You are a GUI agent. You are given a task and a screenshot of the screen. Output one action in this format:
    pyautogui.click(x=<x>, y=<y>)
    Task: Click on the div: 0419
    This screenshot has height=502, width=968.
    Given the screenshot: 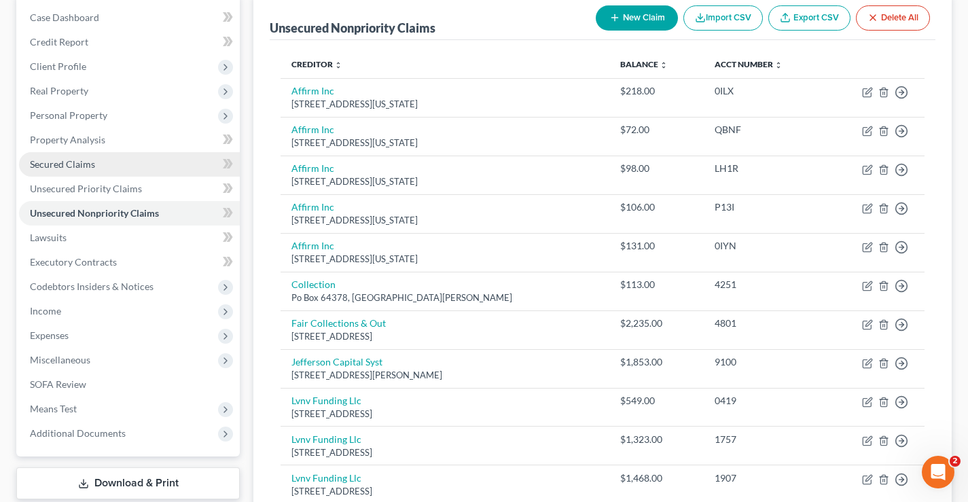 What is the action you would take?
    pyautogui.click(x=764, y=401)
    